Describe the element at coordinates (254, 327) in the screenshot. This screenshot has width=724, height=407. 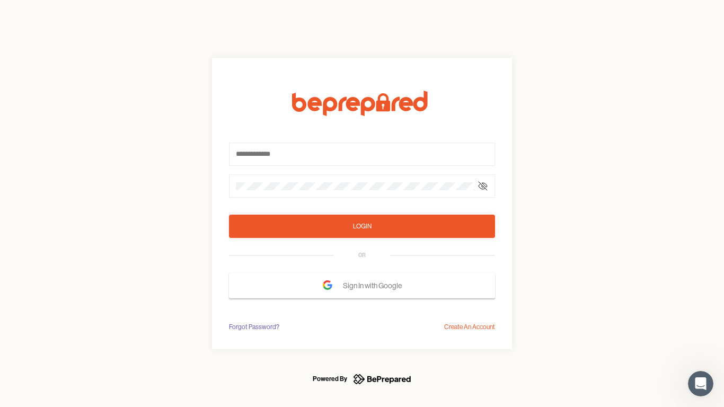
I see `div: Forgot Password?` at that location.